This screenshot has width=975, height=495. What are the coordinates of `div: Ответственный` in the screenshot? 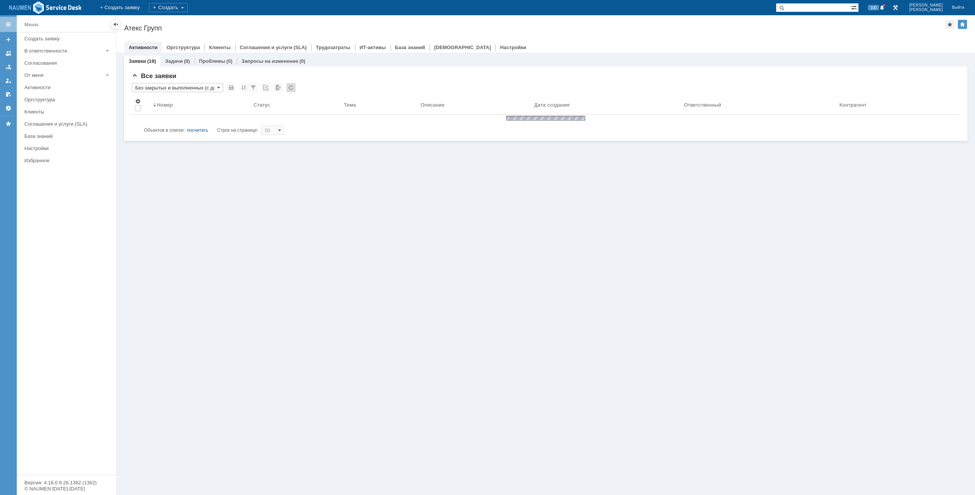 It's located at (702, 105).